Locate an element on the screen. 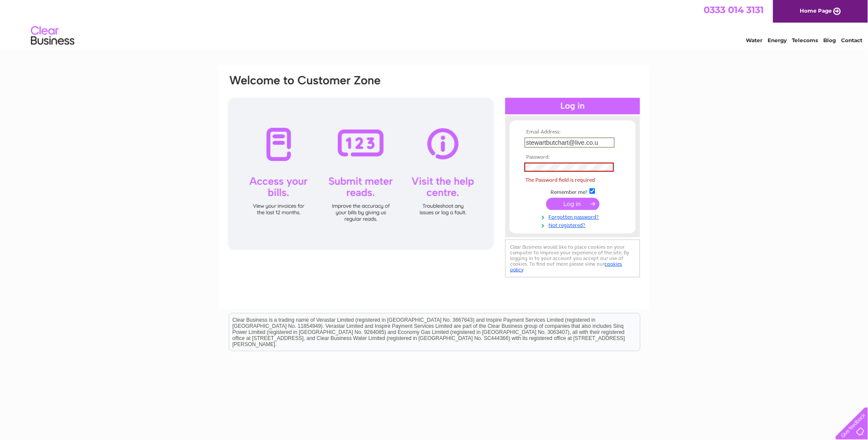 This screenshot has width=868, height=440. a: Contact is located at coordinates (852, 40).